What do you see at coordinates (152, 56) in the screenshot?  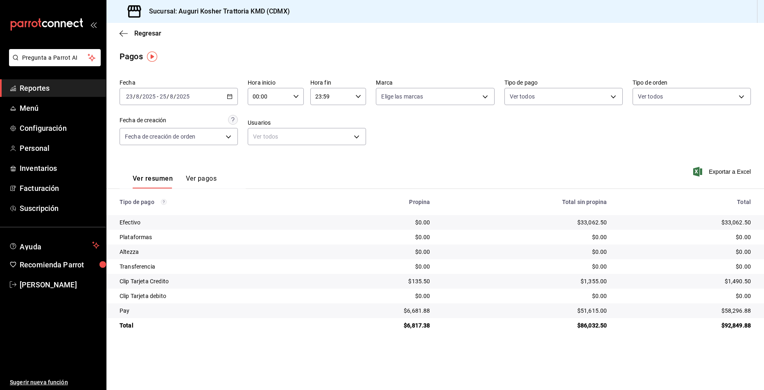 I see `button: Tooltip marker` at bounding box center [152, 56].